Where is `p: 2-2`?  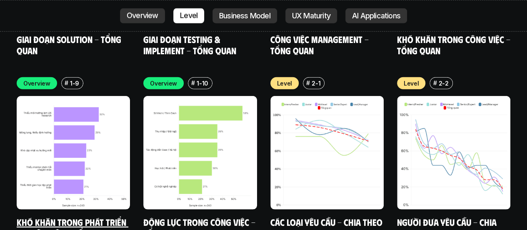 p: 2-2 is located at coordinates (443, 83).